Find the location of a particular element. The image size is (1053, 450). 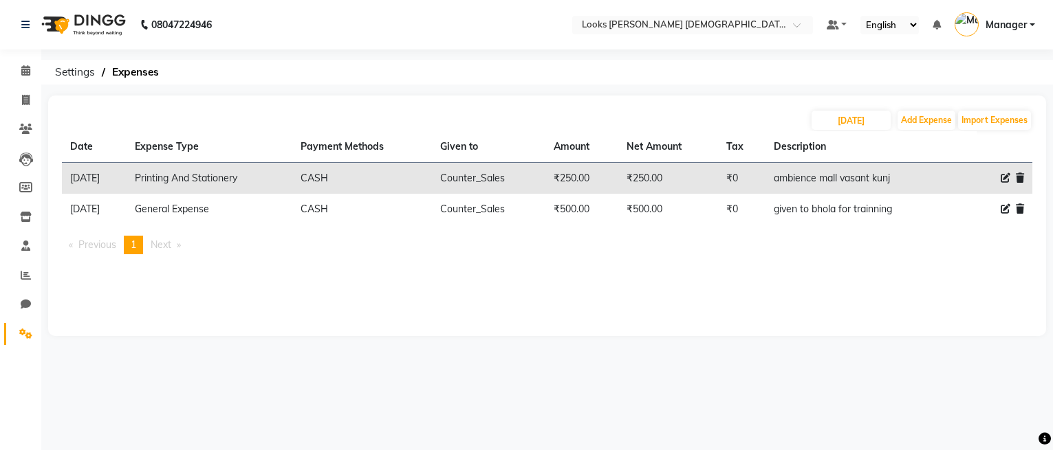

th: Given to is located at coordinates (488, 147).